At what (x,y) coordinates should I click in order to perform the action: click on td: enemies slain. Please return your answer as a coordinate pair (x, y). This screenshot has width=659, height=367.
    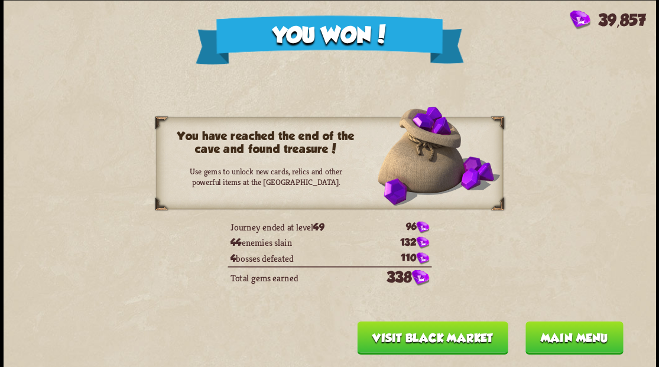
    Looking at the image, I should click on (296, 242).